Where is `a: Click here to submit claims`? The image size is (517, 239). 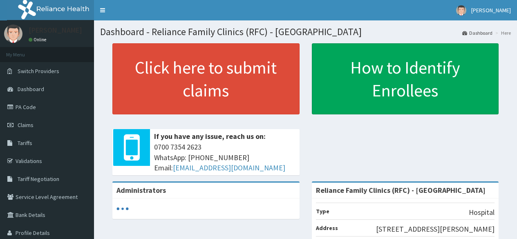 a: Click here to submit claims is located at coordinates (206, 79).